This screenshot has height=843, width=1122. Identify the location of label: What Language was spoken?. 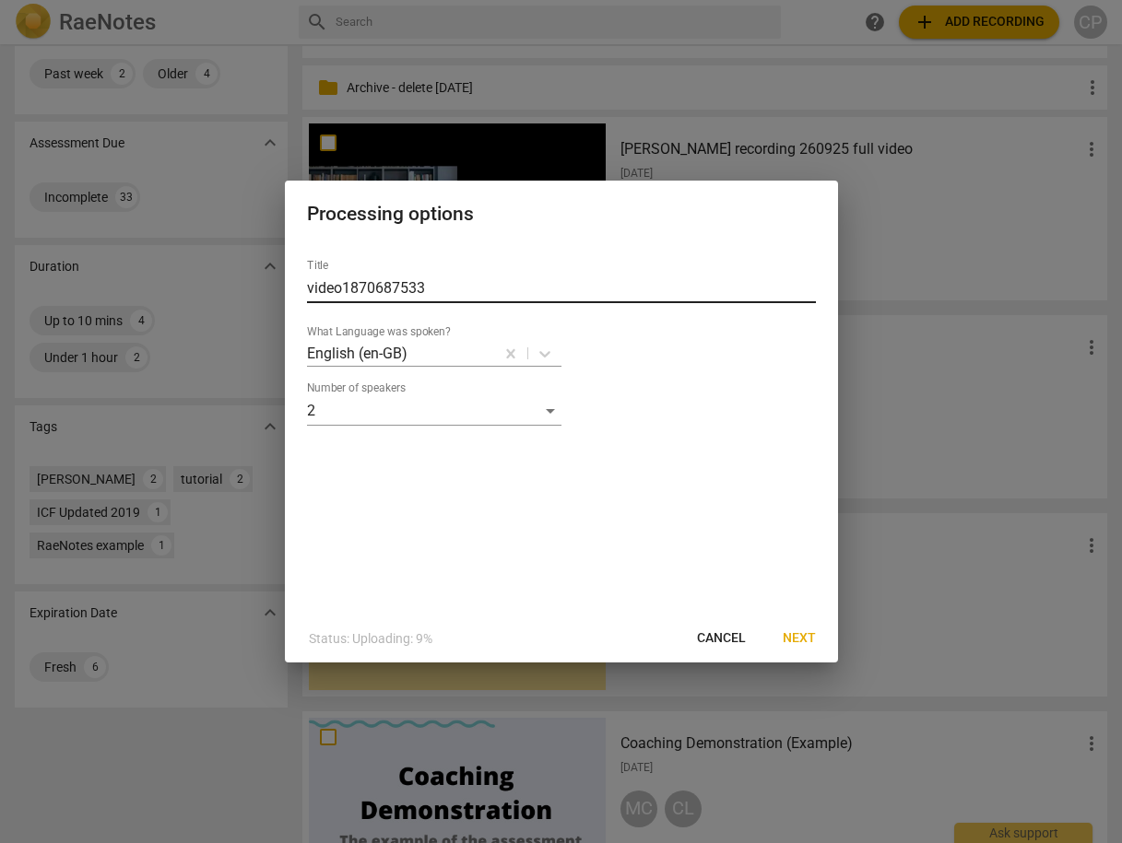
(379, 332).